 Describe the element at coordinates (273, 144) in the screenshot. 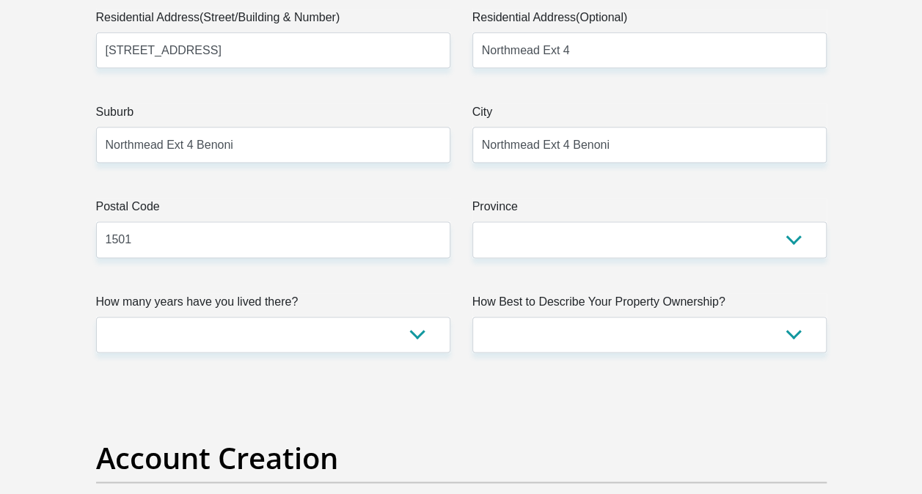

I see `input: Suburb` at that location.